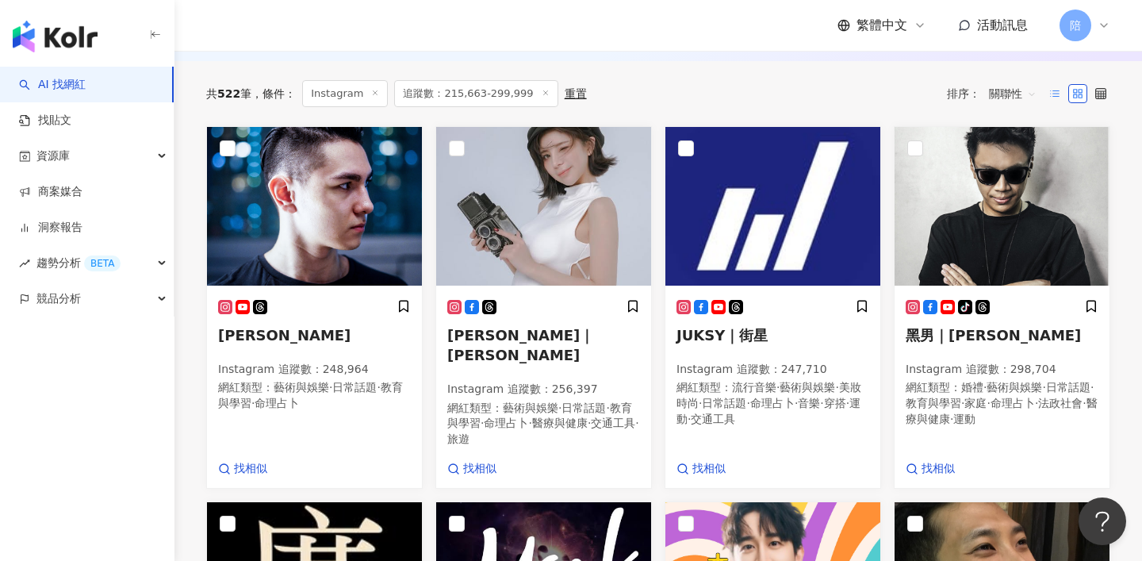 The height and width of the screenshot is (561, 1142). I want to click on span: 資源庫, so click(53, 155).